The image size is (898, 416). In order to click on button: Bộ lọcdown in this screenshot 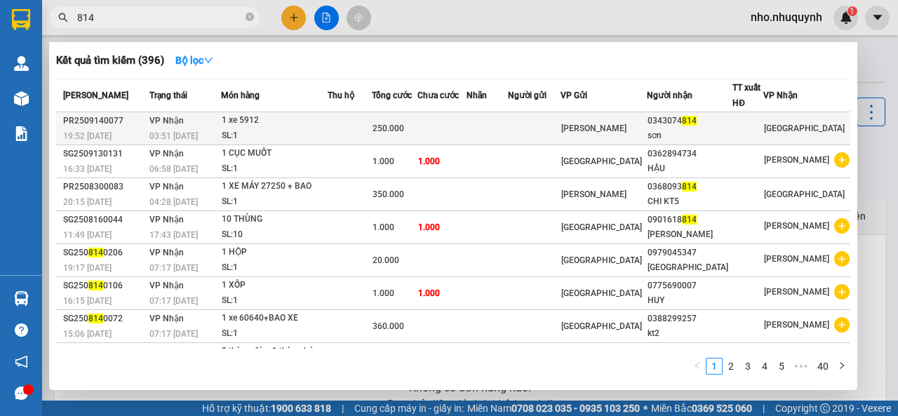, I will do `click(194, 60)`.